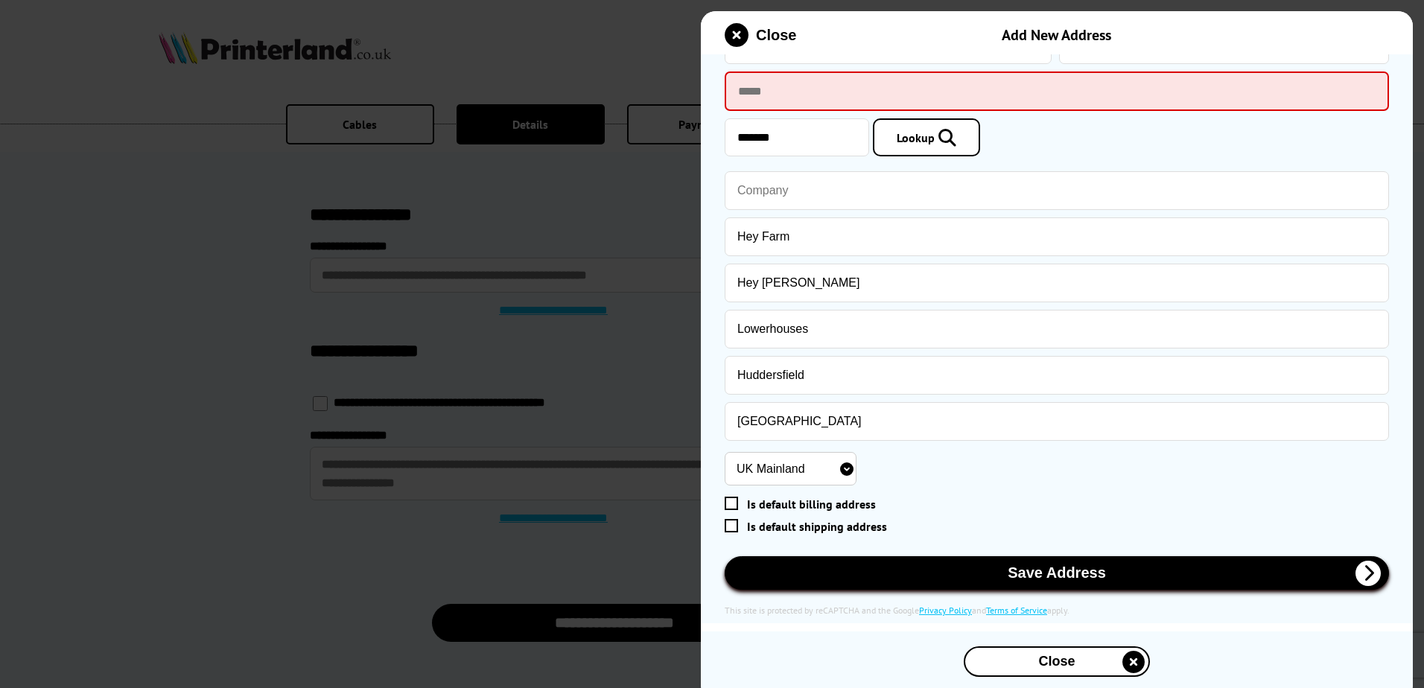  What do you see at coordinates (1057, 237) in the screenshot?
I see `input: Address1` at bounding box center [1057, 237].